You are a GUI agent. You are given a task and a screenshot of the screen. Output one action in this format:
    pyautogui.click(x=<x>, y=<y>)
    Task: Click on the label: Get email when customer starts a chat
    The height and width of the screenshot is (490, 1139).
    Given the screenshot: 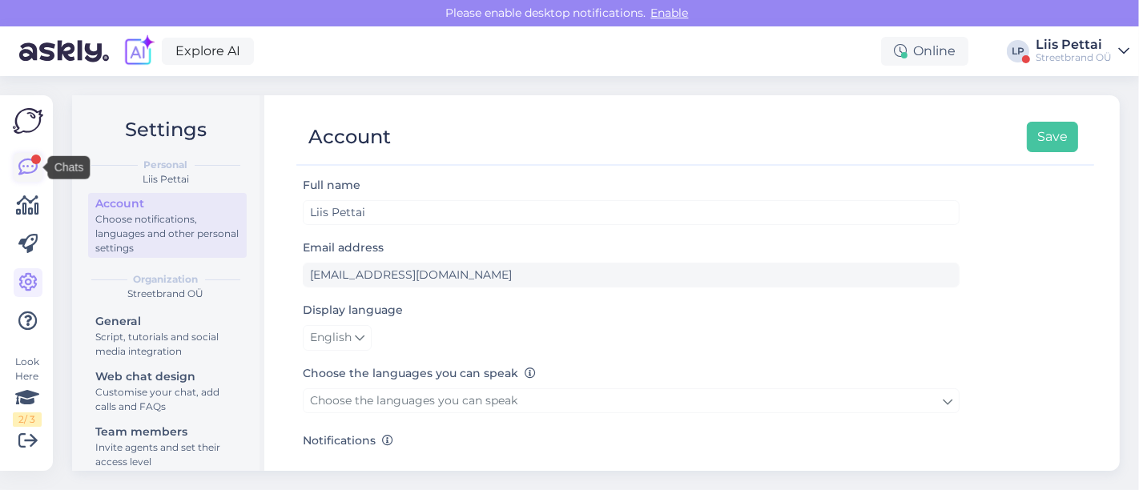 What is the action you would take?
    pyautogui.click(x=473, y=469)
    